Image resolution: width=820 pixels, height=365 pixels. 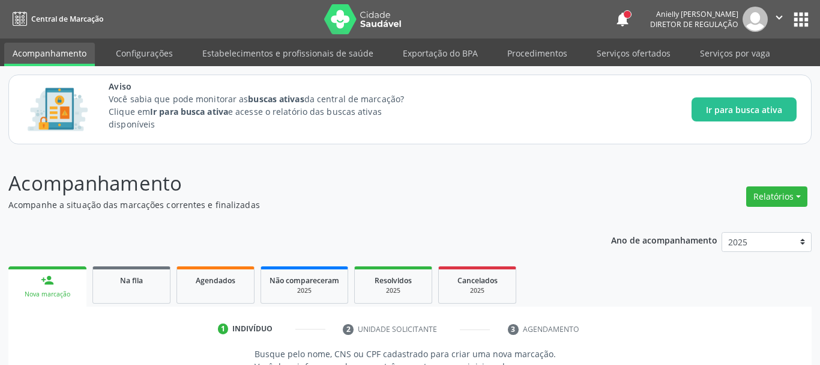 I want to click on strong: buscas ativas, so click(x=276, y=98).